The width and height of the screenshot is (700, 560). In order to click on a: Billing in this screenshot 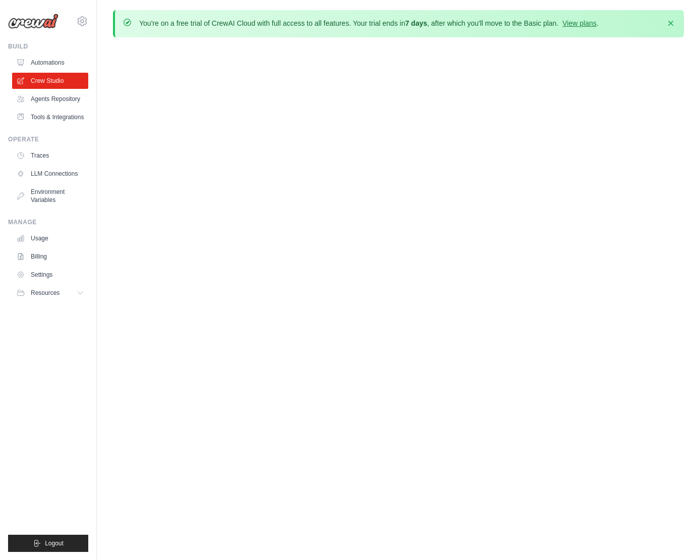, I will do `click(50, 256)`.